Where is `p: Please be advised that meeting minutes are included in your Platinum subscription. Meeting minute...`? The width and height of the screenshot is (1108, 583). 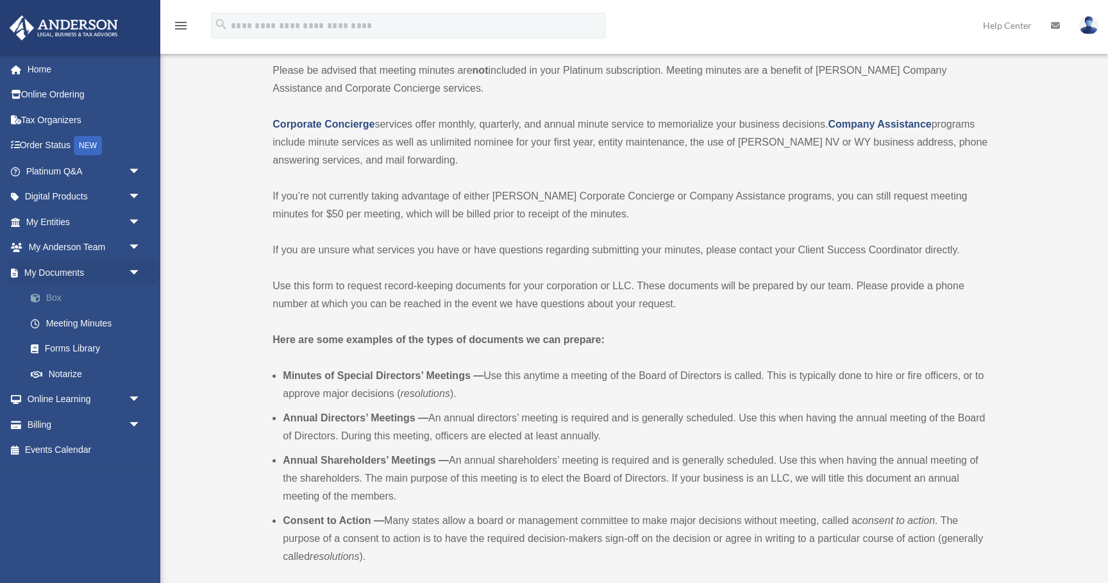 p: Please be advised that meeting minutes are included in your Platinum subscription. Meeting minute... is located at coordinates (632, 79).